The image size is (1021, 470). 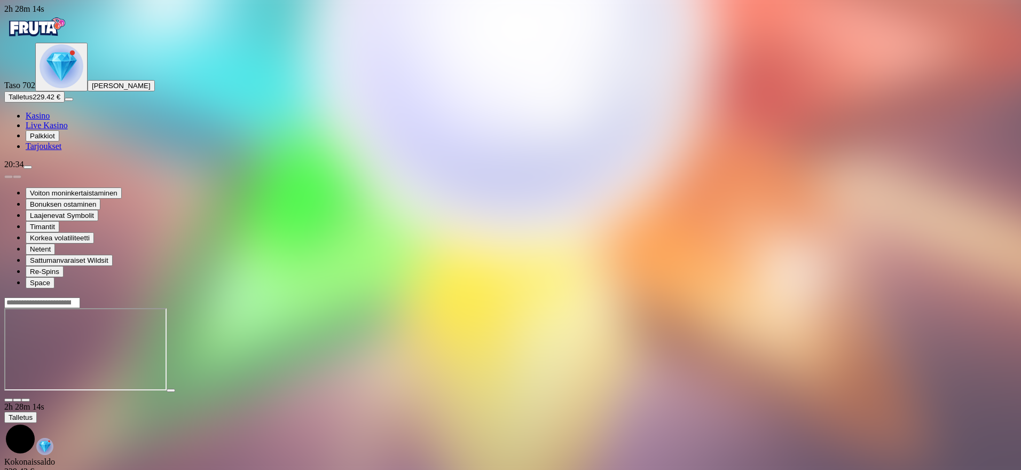 I want to click on span: Kasino, so click(x=37, y=115).